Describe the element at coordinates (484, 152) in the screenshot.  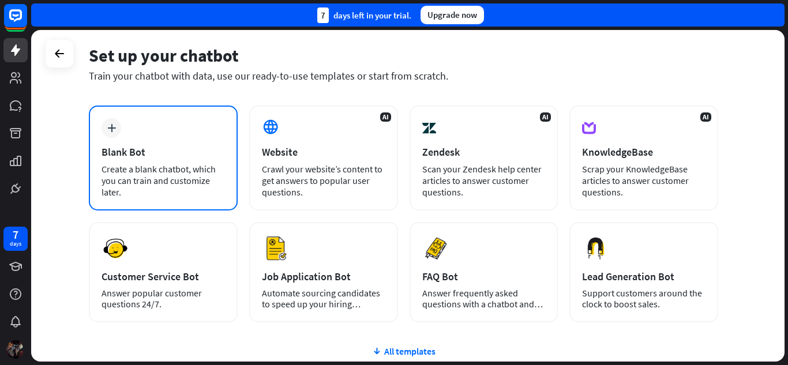
I see `div: Zendesk` at that location.